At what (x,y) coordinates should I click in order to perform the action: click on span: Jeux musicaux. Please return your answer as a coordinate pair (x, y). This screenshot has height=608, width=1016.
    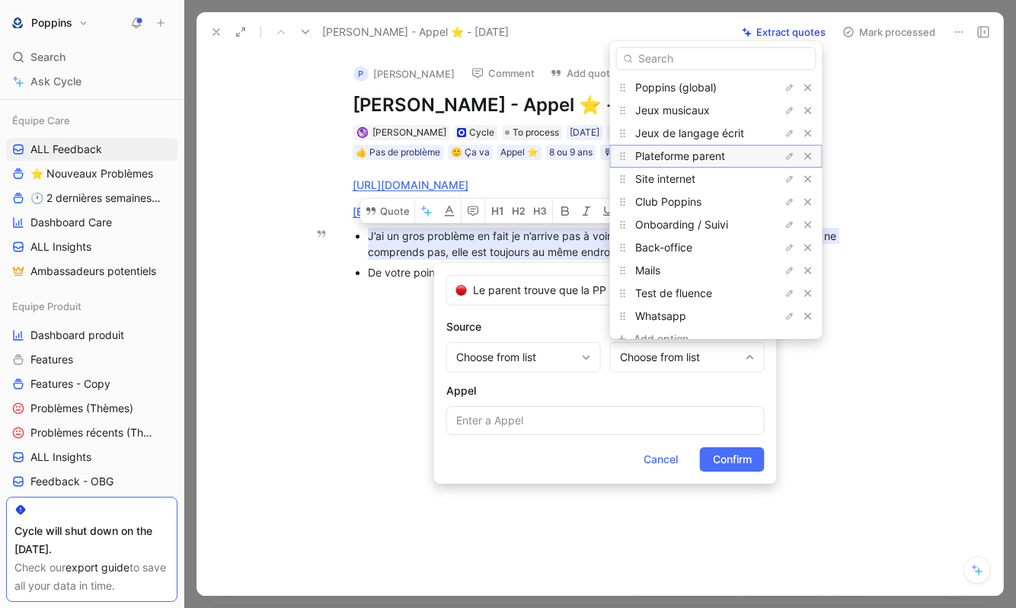
    Looking at the image, I should click on (672, 110).